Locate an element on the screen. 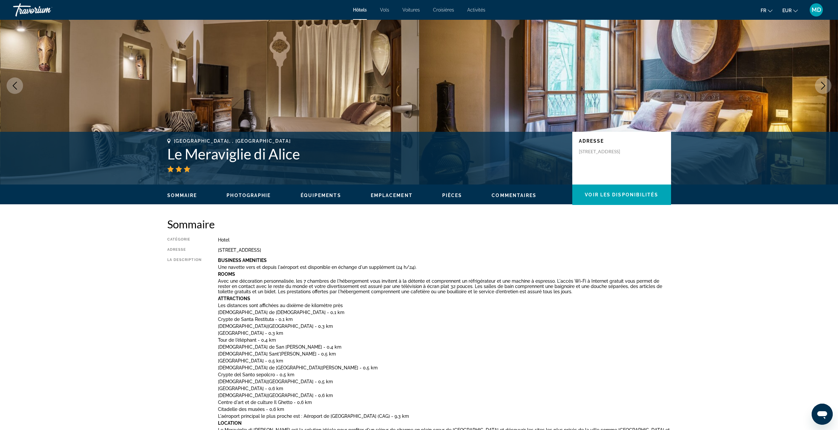  span: MD is located at coordinates (817, 10).